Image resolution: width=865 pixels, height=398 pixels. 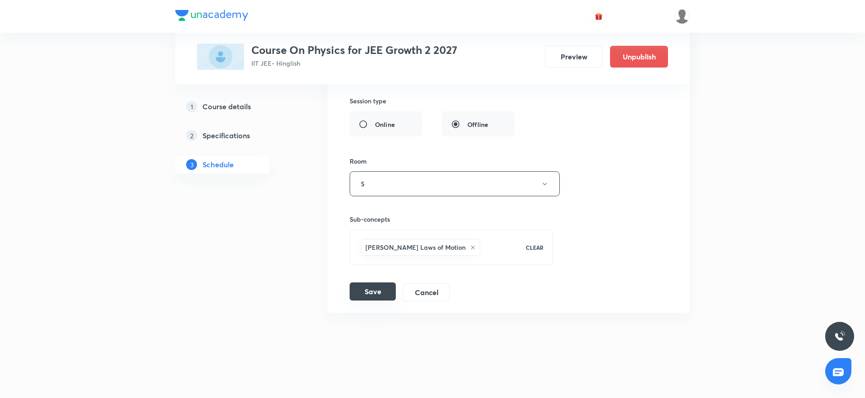 I want to click on button: Cancel, so click(x=426, y=292).